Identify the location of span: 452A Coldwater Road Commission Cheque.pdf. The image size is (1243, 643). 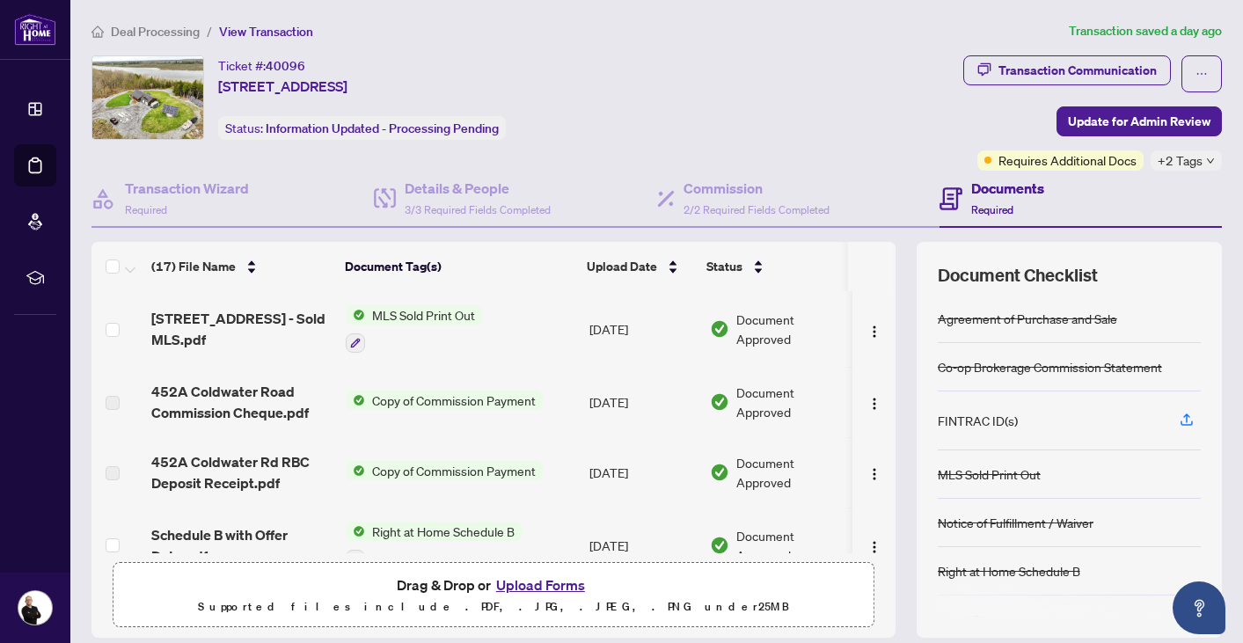
(241, 402).